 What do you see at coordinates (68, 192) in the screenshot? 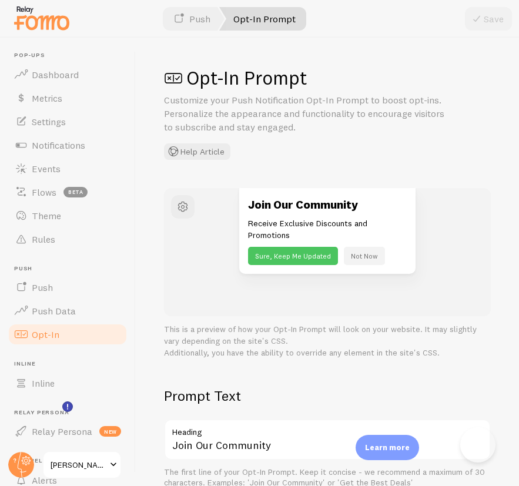
I see `a: Flows beta` at bounding box center [68, 192].